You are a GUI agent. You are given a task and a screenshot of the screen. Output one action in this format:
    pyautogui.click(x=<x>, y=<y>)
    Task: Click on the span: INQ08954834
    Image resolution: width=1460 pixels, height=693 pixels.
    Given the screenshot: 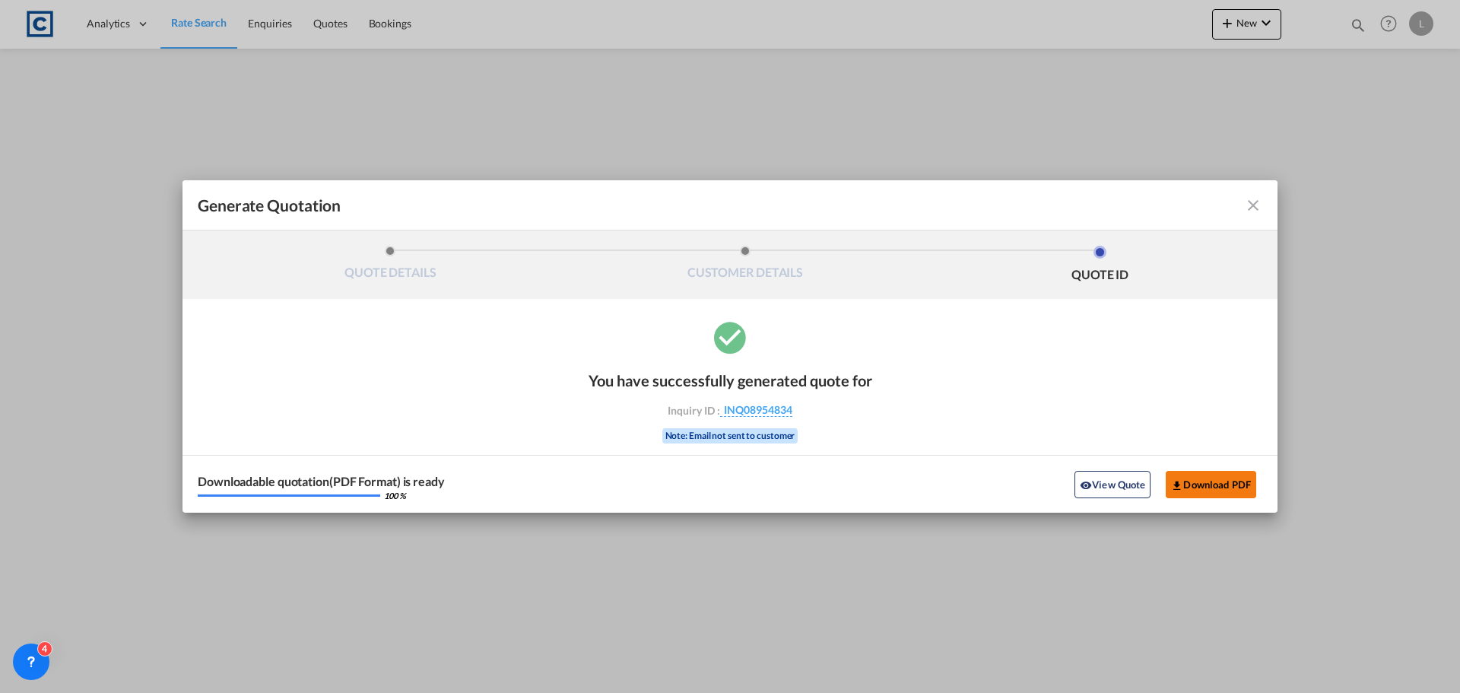 What is the action you would take?
    pyautogui.click(x=756, y=410)
    